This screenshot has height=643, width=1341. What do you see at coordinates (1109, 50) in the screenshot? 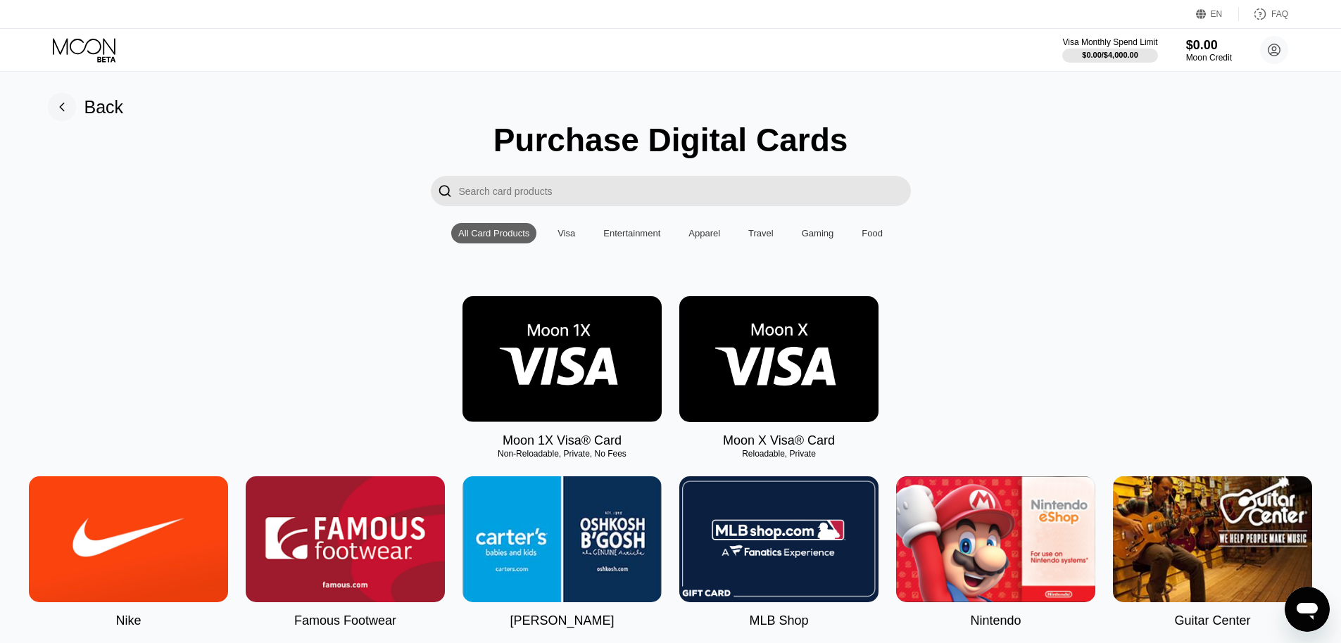
I see `div: Visa Monthly Spend Limit$0.00/$4,000.00` at bounding box center [1109, 50].